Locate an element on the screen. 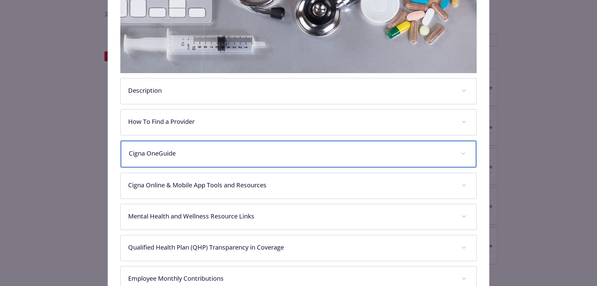 Image resolution: width=597 pixels, height=286 pixels. p: Cigna Online & Mobile App Tools and Resources is located at coordinates (291, 185).